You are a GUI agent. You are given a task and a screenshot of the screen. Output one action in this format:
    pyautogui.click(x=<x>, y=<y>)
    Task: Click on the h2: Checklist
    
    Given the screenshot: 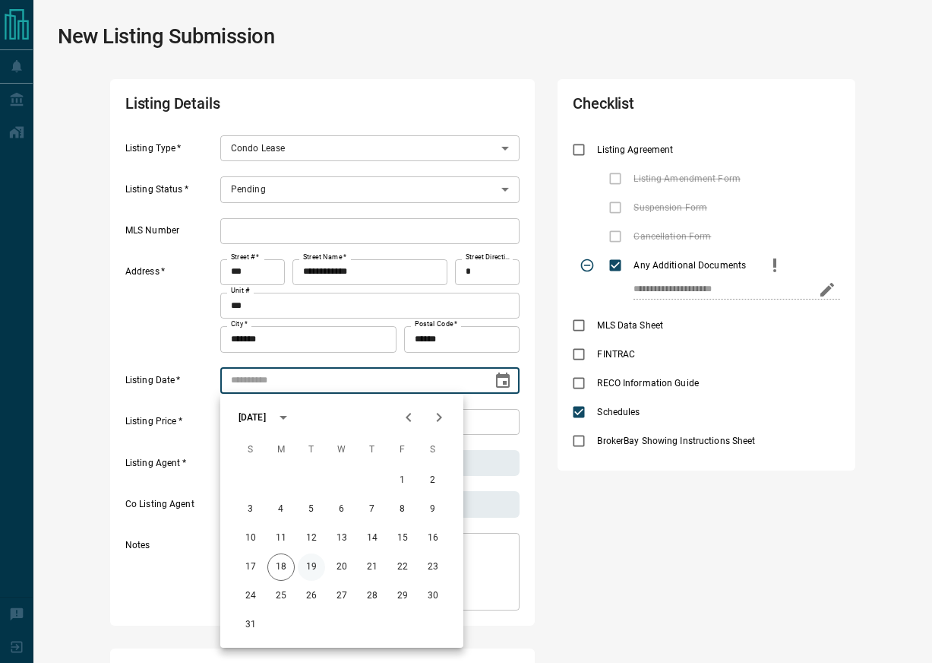 What is the action you would take?
    pyautogui.click(x=653, y=107)
    